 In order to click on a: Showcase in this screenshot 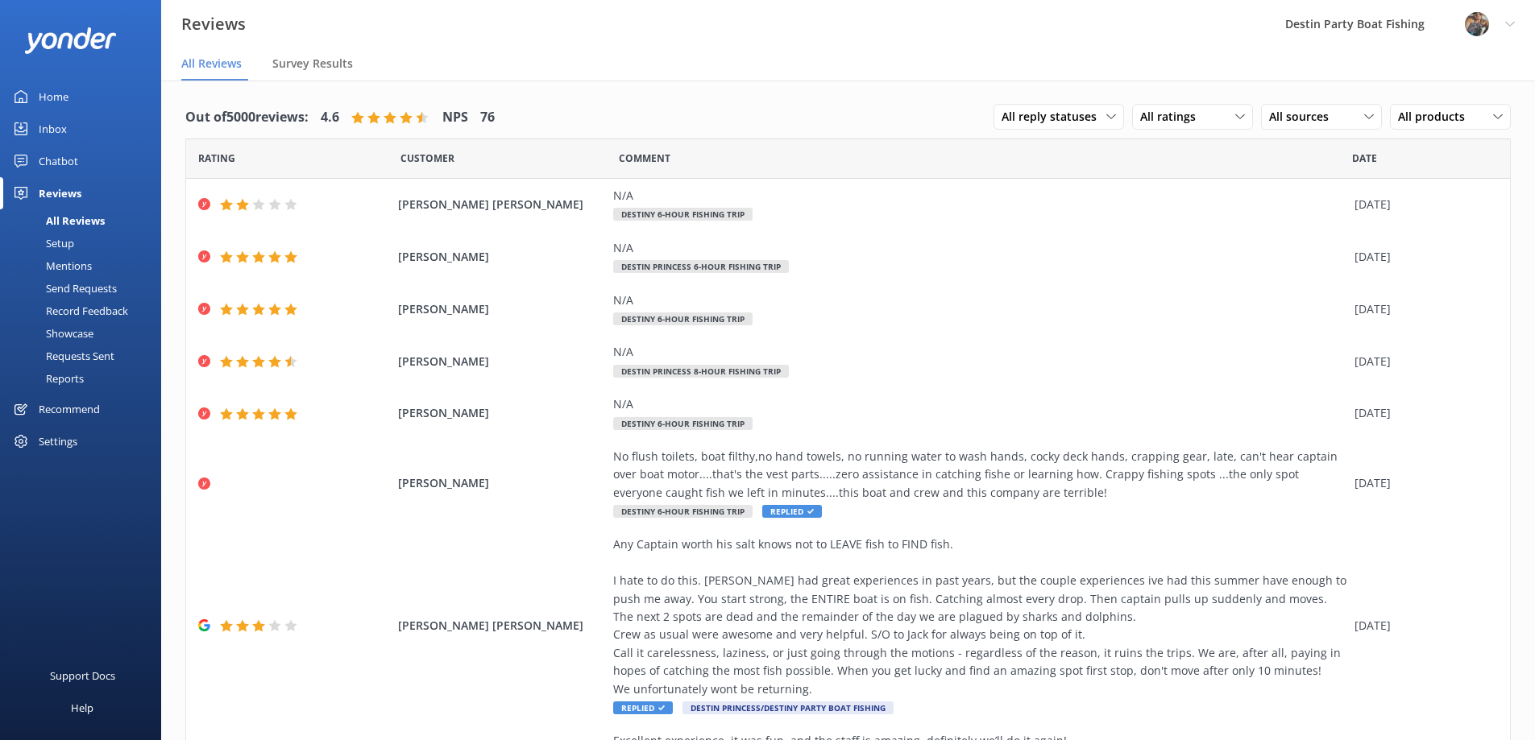, I will do `click(85, 333)`.